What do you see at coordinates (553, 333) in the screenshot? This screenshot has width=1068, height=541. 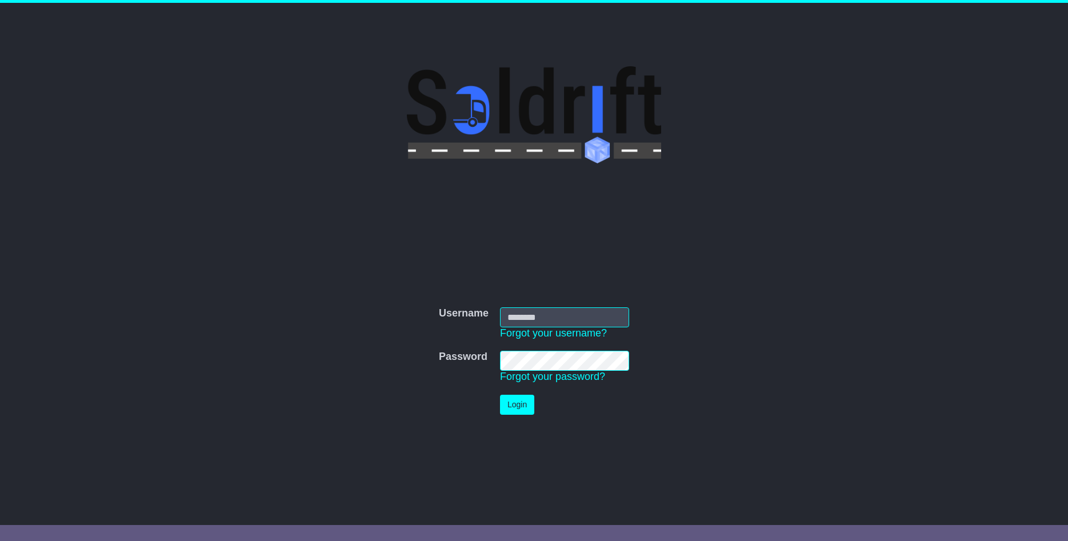 I see `a: Forgot your username?` at bounding box center [553, 333].